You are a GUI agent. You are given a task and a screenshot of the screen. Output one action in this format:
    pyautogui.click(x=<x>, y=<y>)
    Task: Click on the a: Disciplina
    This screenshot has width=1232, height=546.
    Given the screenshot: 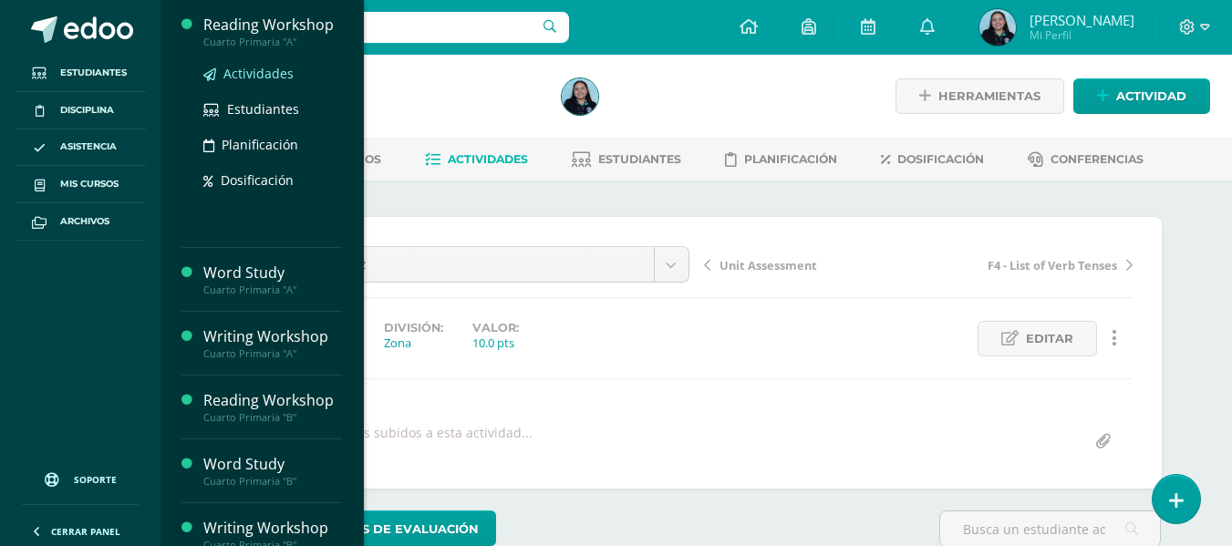 What is the action you would take?
    pyautogui.click(x=80, y=110)
    